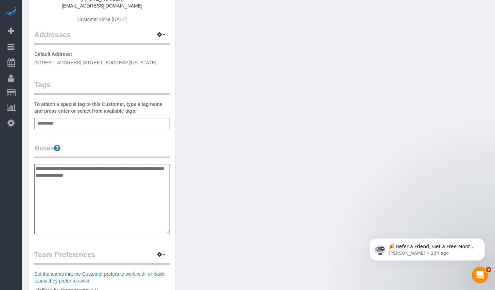 This screenshot has width=495, height=290. Describe the element at coordinates (102, 87) in the screenshot. I see `legend: Tags` at that location.